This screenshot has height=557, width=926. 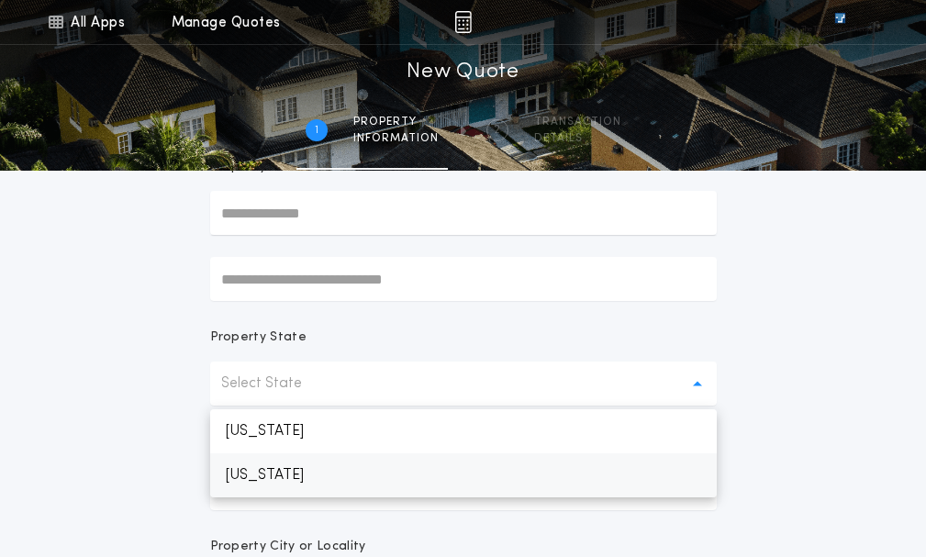 I want to click on h2: 1, so click(x=317, y=130).